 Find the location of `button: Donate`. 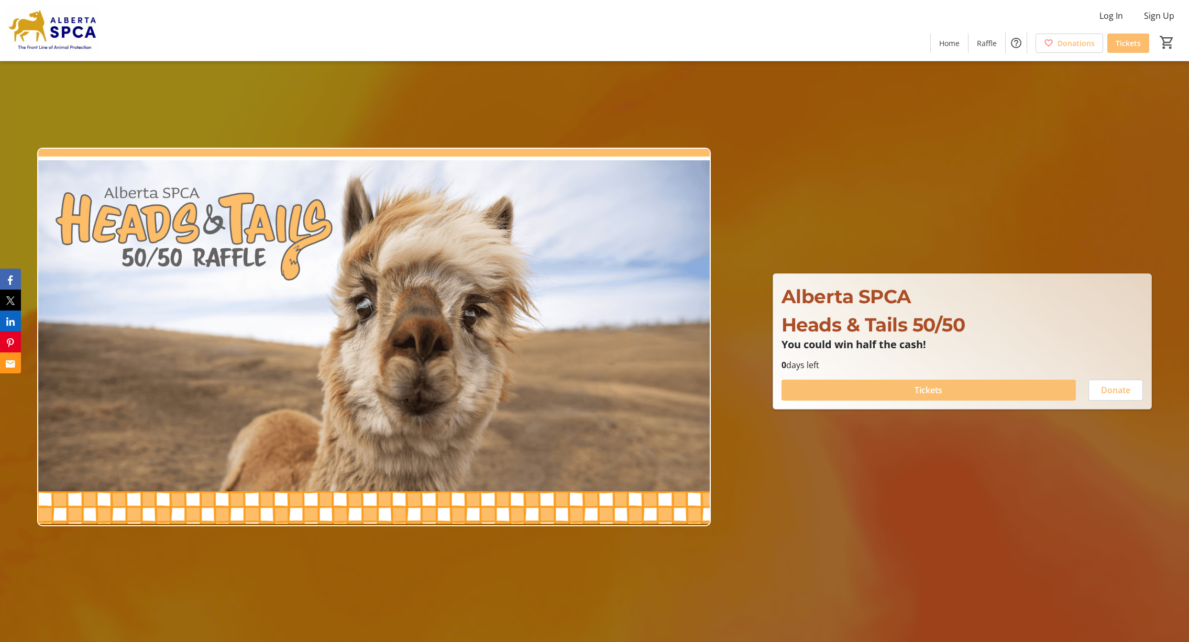

button: Donate is located at coordinates (1116, 390).